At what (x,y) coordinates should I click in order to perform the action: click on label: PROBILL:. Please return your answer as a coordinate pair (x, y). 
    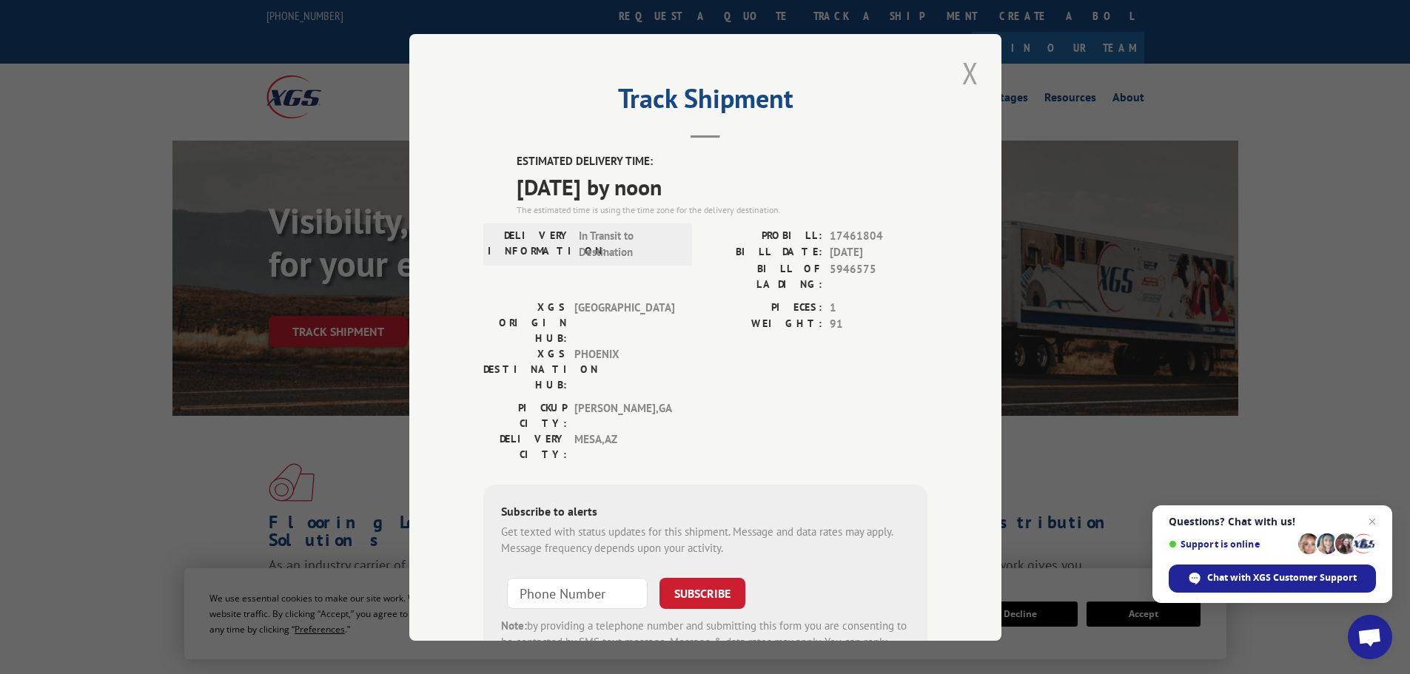
    Looking at the image, I should click on (764, 235).